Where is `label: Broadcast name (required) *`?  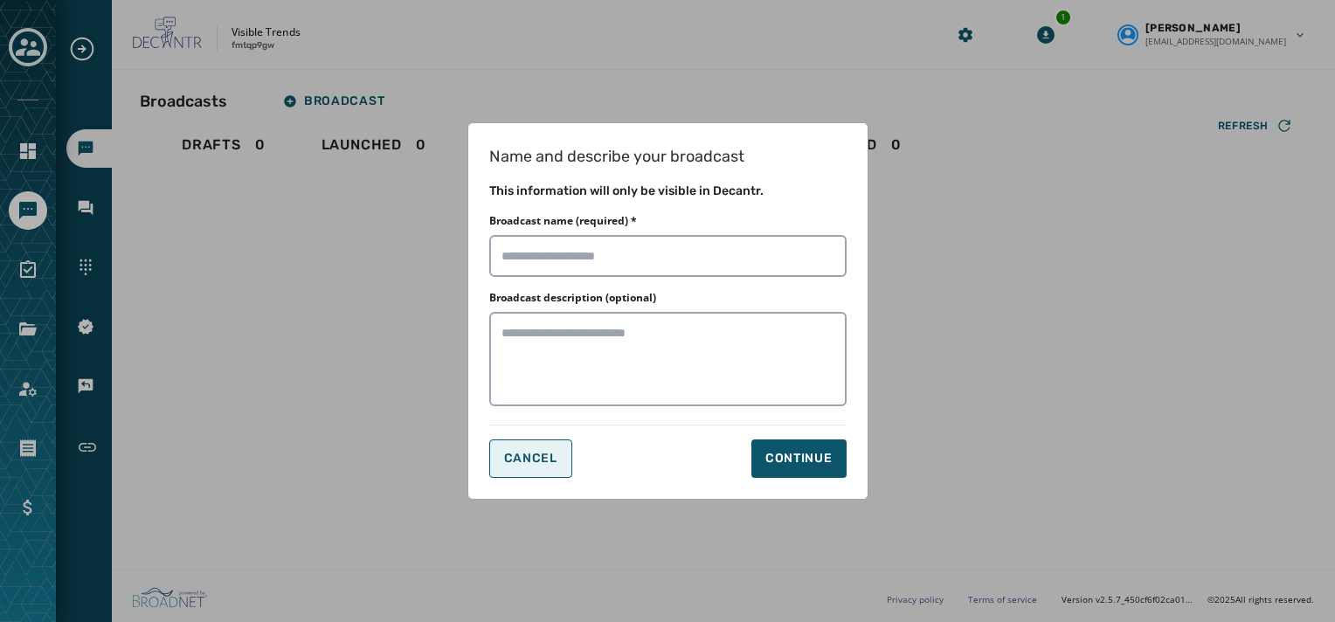 label: Broadcast name (required) * is located at coordinates (563, 221).